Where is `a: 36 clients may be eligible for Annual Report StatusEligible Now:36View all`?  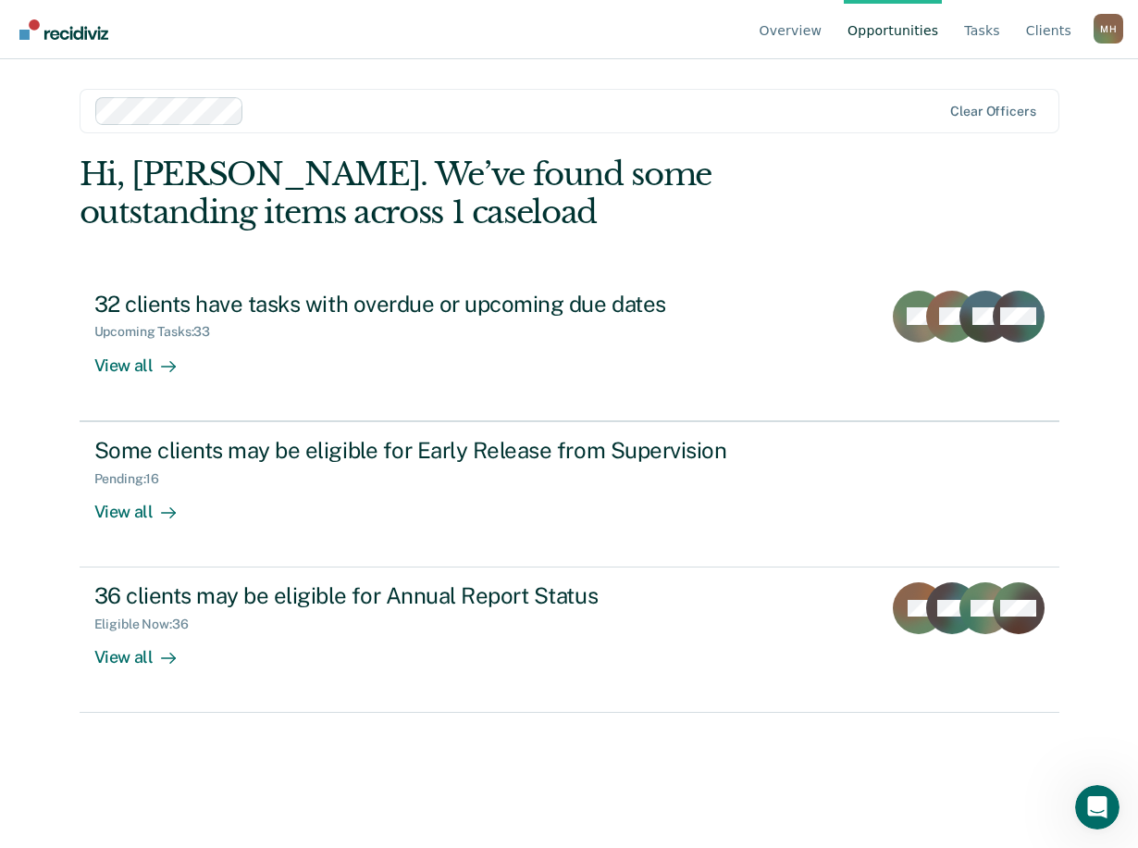
a: 36 clients may be eligible for Annual Report StatusEligible Now:36View all is located at coordinates (569, 640).